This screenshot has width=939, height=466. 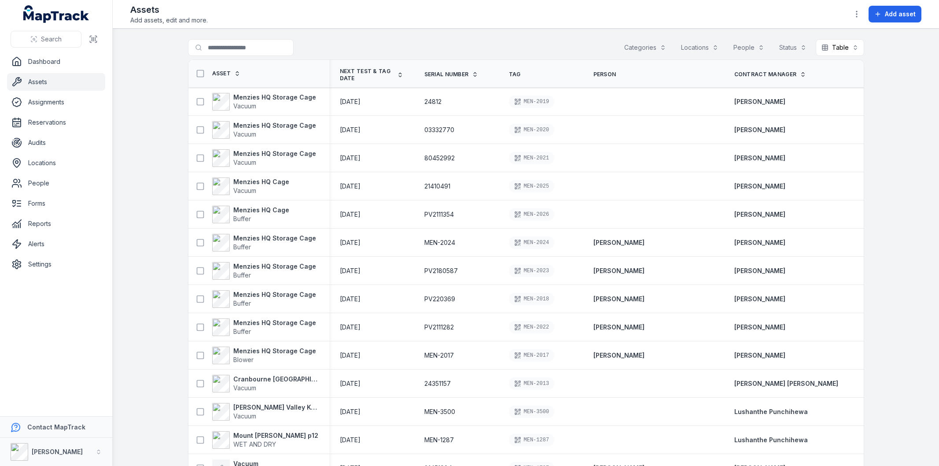 I want to click on a: Reservations, so click(x=56, y=122).